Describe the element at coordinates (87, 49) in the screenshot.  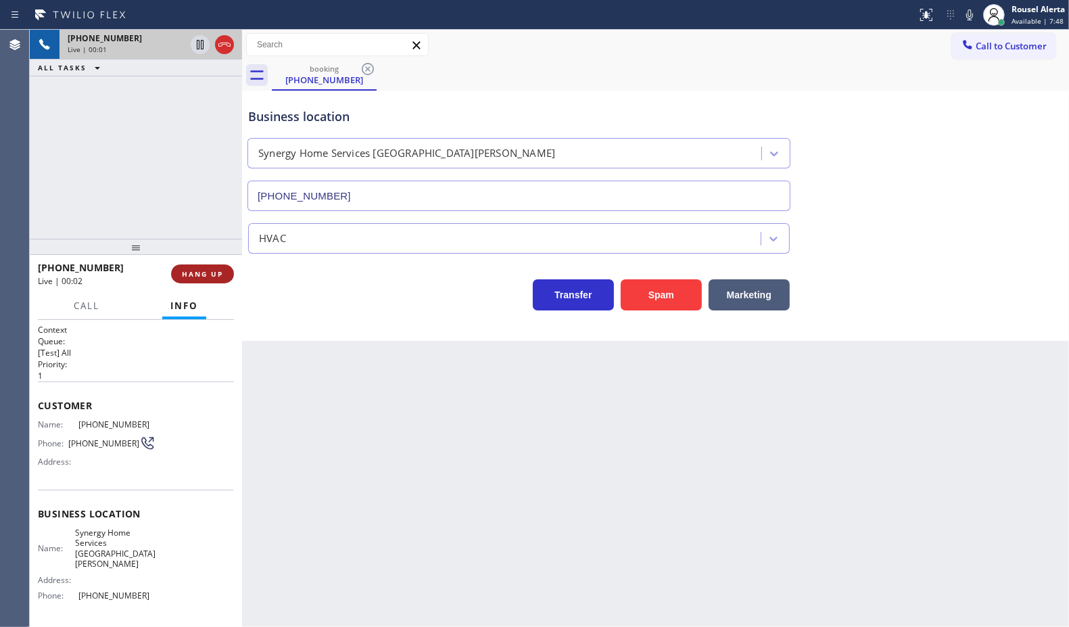
I see `span: Live | 00:01` at that location.